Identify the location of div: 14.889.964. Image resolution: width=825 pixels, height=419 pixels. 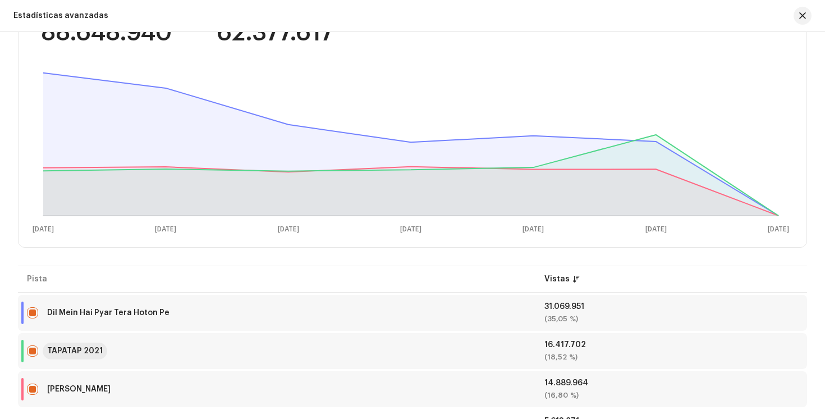
(671, 383).